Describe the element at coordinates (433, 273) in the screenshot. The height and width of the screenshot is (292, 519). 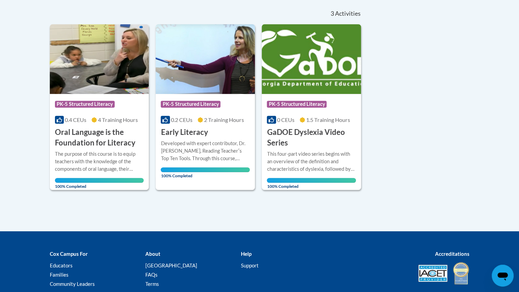
I see `img: Accredited IACET® Provider` at that location.